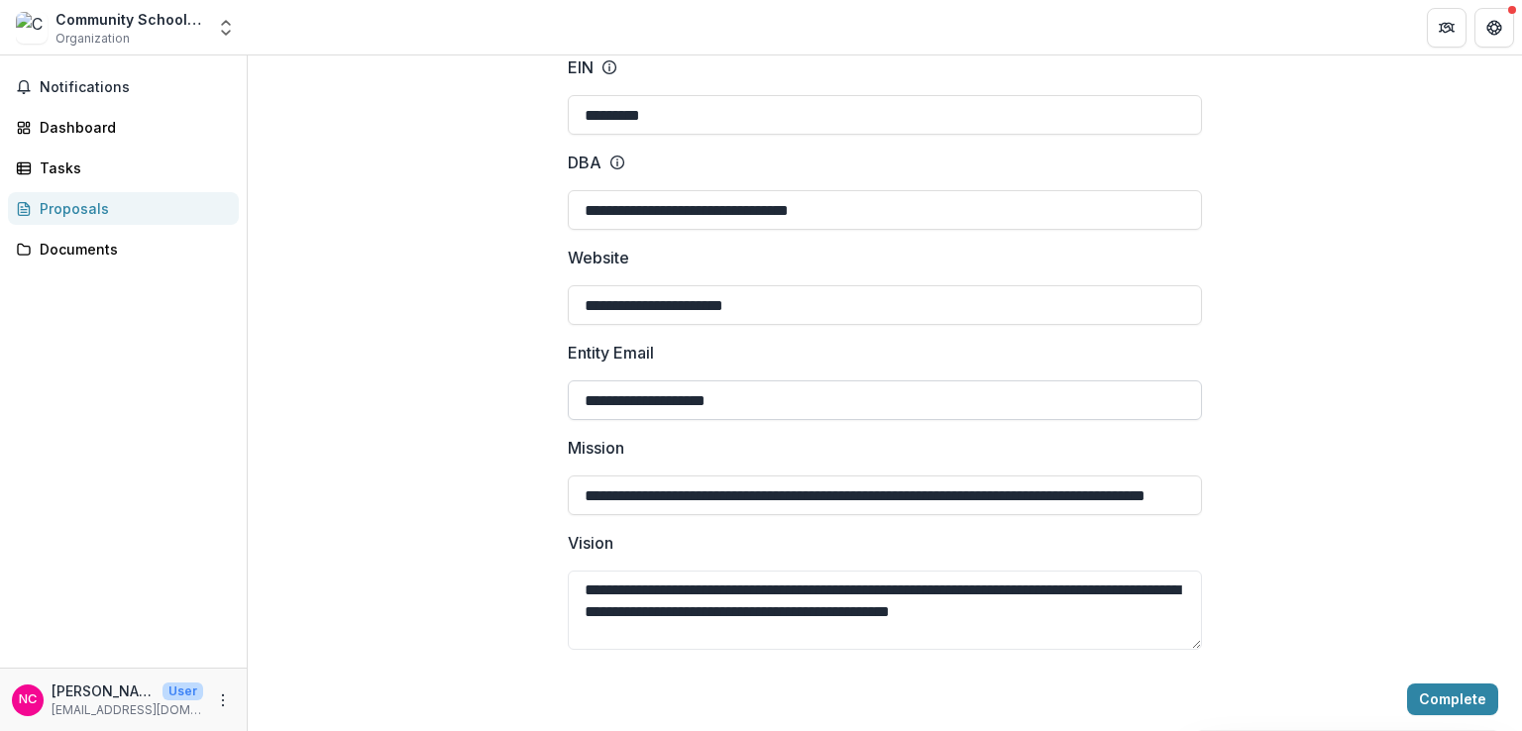 The image size is (1522, 731). Describe the element at coordinates (1447, 28) in the screenshot. I see `button: Partners` at that location.